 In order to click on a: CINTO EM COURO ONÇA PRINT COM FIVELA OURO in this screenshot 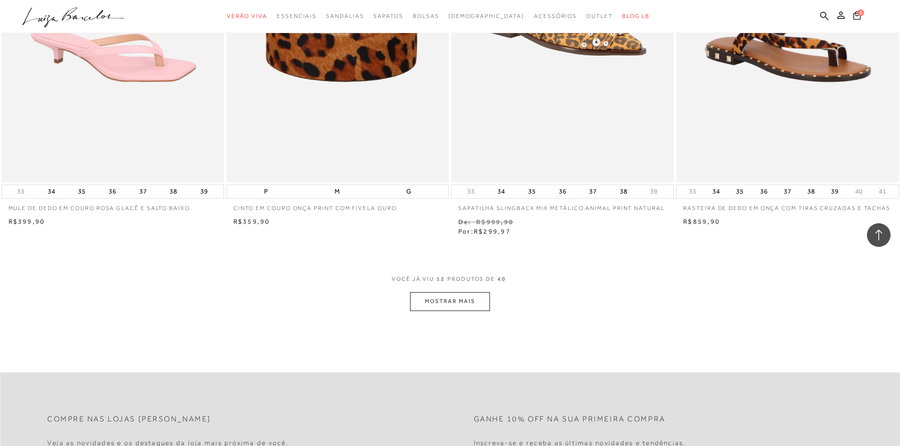, I will do `click(337, 206)`.